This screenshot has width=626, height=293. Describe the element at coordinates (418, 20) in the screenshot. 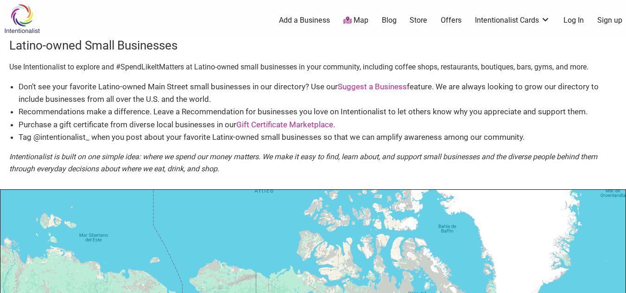

I see `a: Store` at that location.